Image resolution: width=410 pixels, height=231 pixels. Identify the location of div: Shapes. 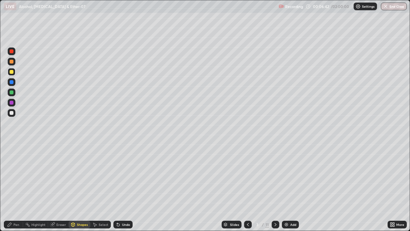
(82, 224).